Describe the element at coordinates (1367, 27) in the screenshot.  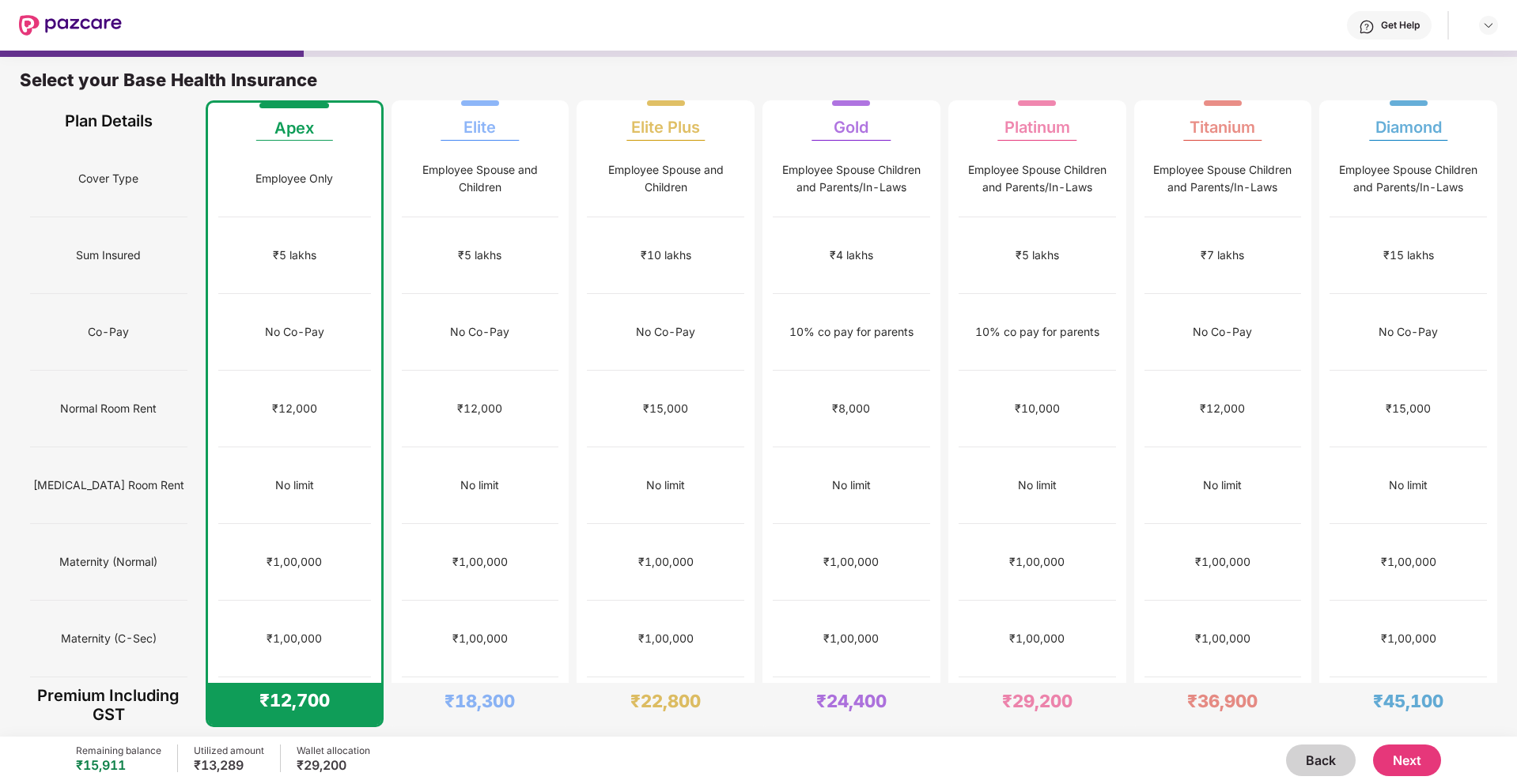
I see `img: svg+xml;base64,PHN2ZyBpZD0iSGVscC0zMngzMiIgeG1sbnM9Imh0dHA6Ly93d3cudzMub3JnLzIwMDAvc3ZnIiB3aWR0aD...` at that location.